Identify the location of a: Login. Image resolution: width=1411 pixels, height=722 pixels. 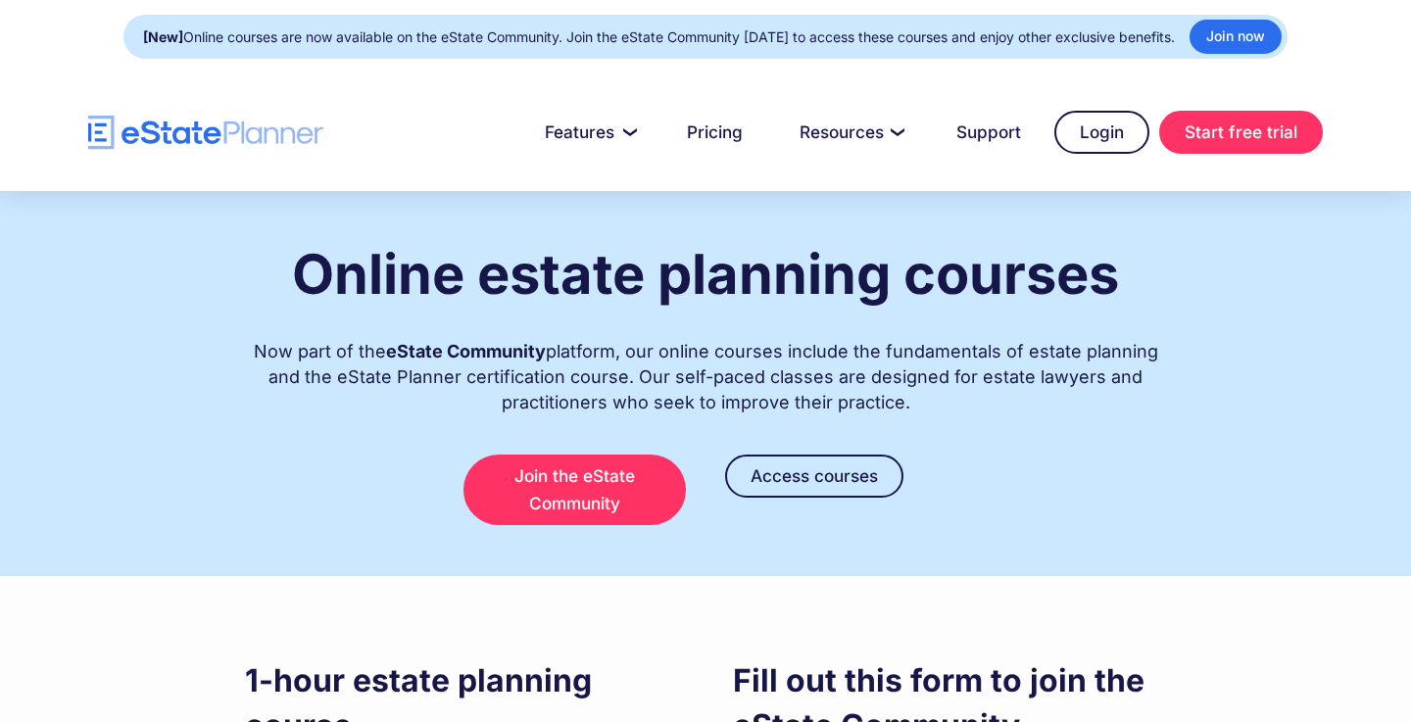
(1102, 132).